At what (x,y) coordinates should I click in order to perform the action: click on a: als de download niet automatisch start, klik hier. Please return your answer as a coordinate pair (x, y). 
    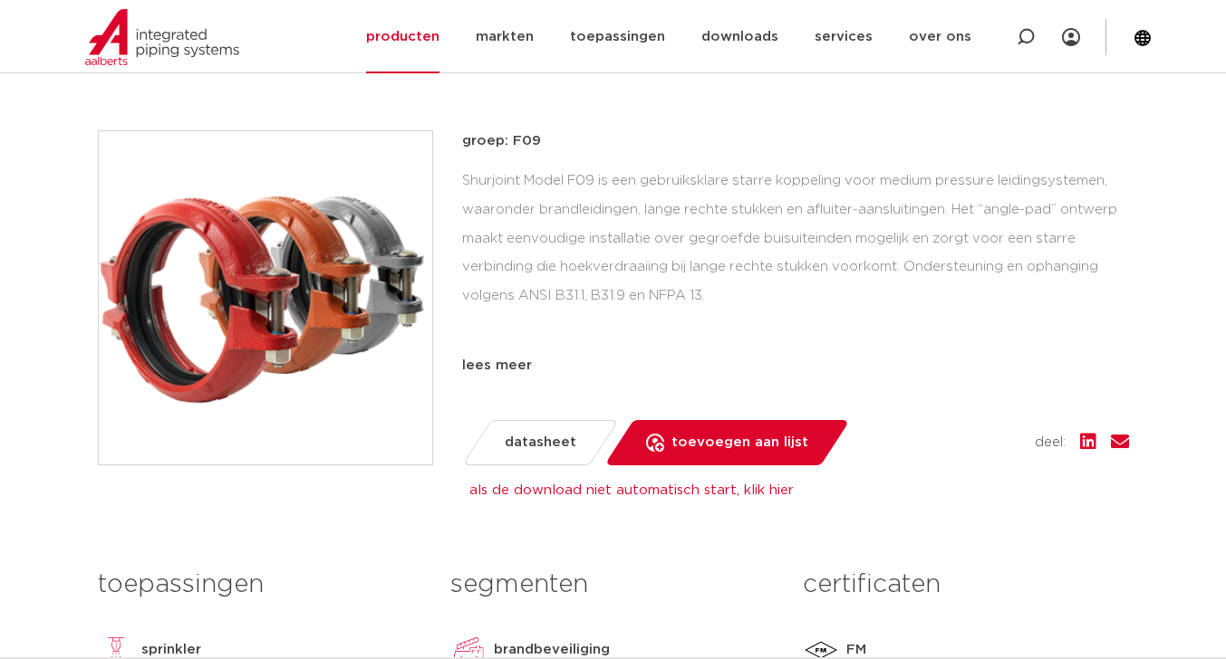
    Looking at the image, I should click on (631, 490).